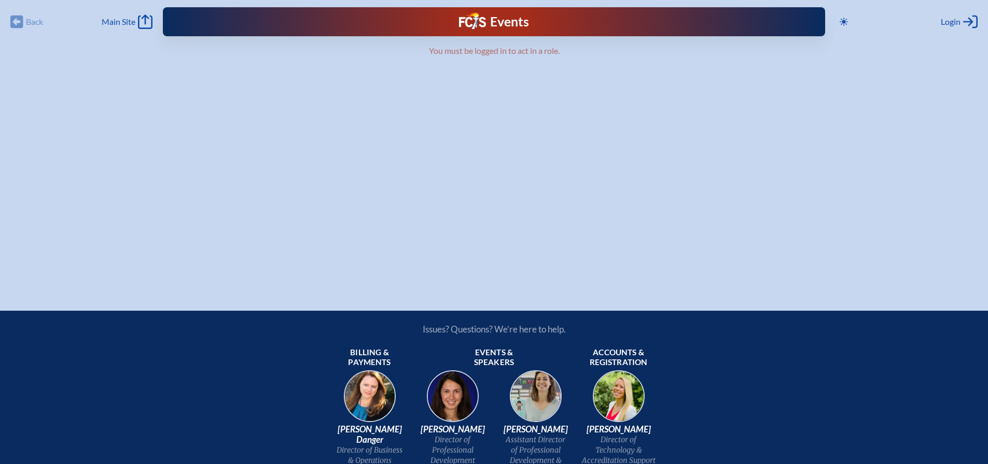 This screenshot has height=464, width=988. Describe the element at coordinates (494, 358) in the screenshot. I see `span: Events & speakers` at that location.